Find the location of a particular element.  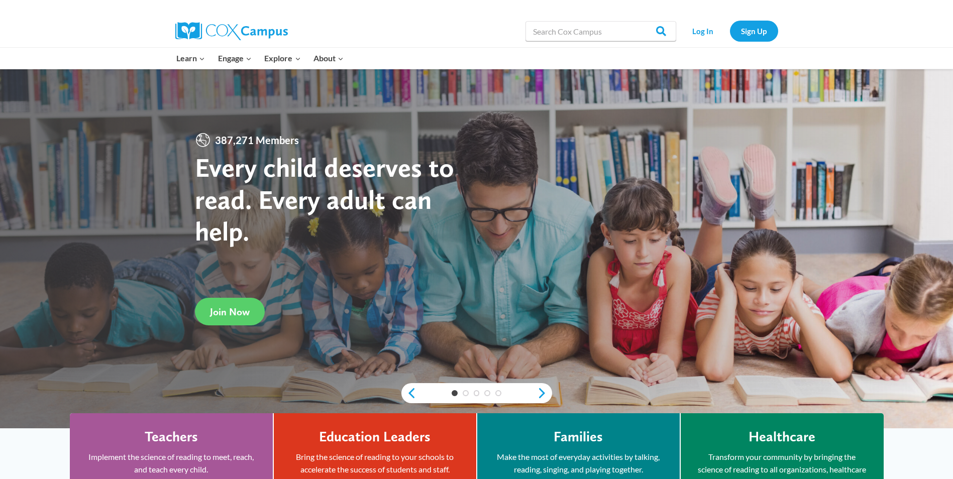

a: 2 is located at coordinates (466, 393).